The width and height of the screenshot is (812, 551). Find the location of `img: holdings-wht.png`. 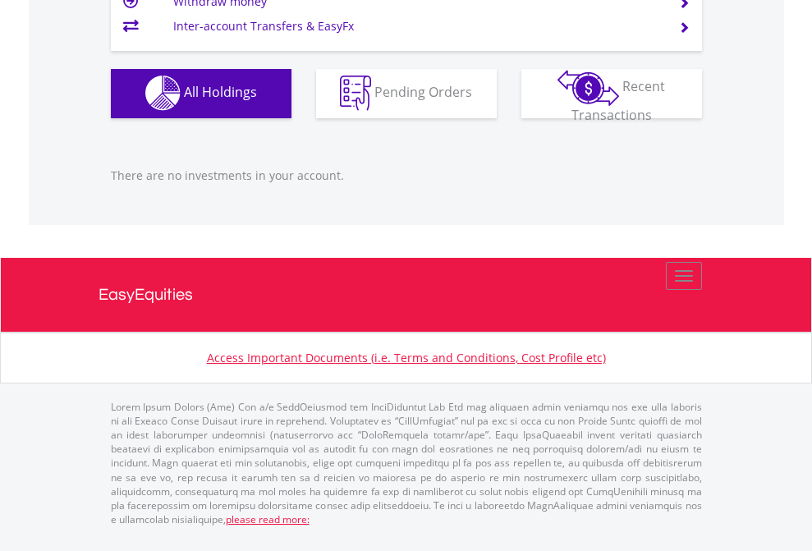

img: holdings-wht.png is located at coordinates (163, 93).